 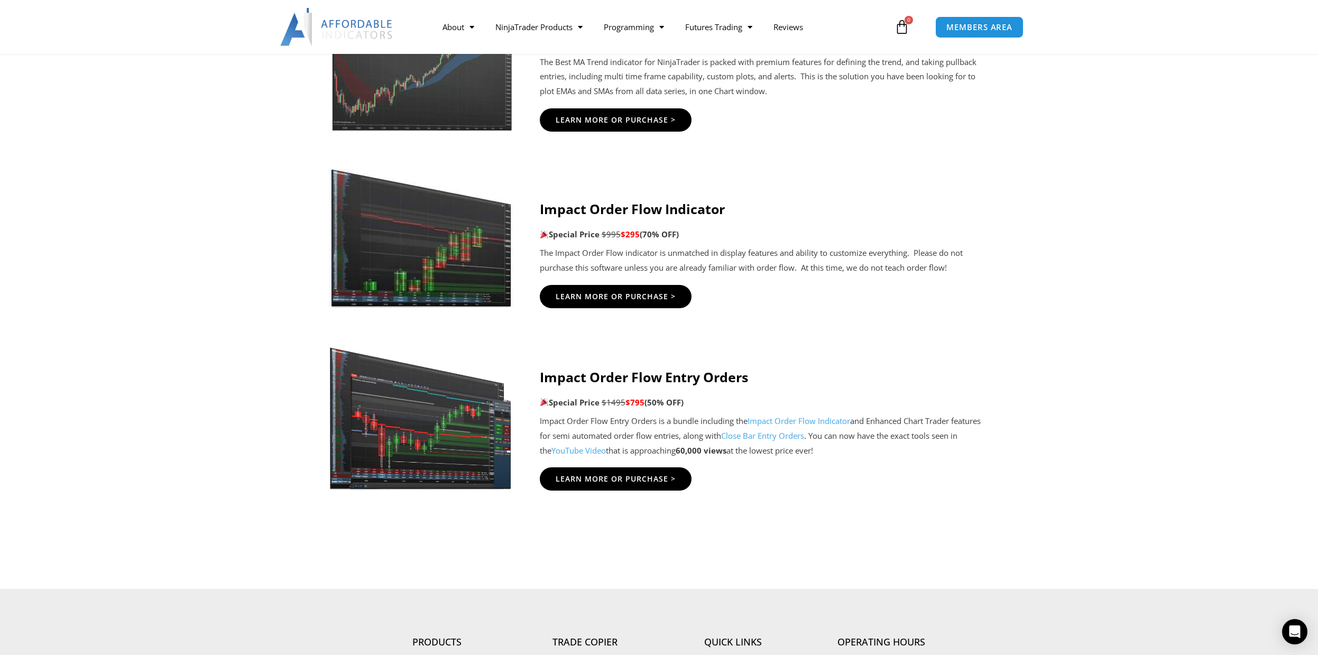 What do you see at coordinates (539, 27) in the screenshot?
I see `a: NinjaTrader Products` at bounding box center [539, 27].